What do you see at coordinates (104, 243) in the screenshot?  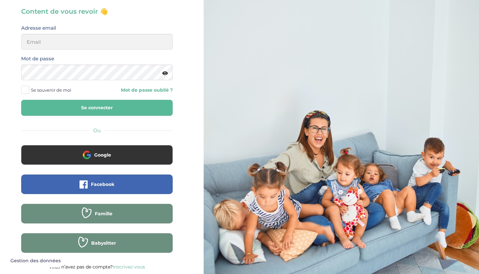 I see `span: Babysitter` at bounding box center [104, 243].